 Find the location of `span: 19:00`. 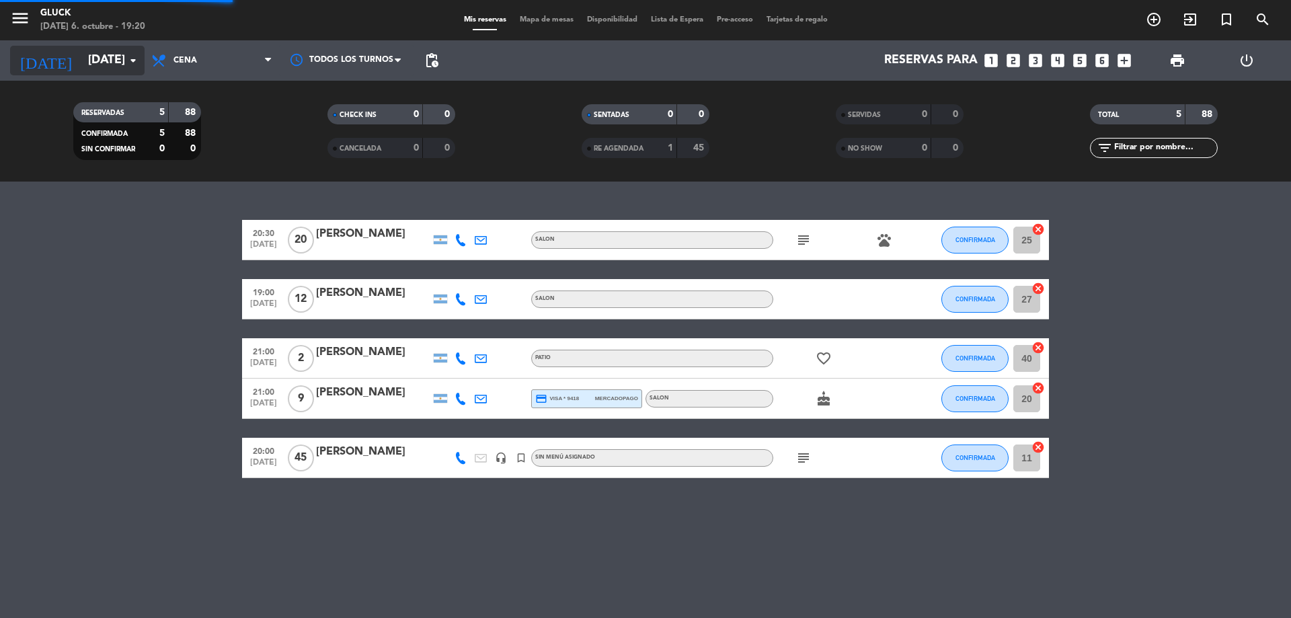

span: 19:00 is located at coordinates (264, 291).